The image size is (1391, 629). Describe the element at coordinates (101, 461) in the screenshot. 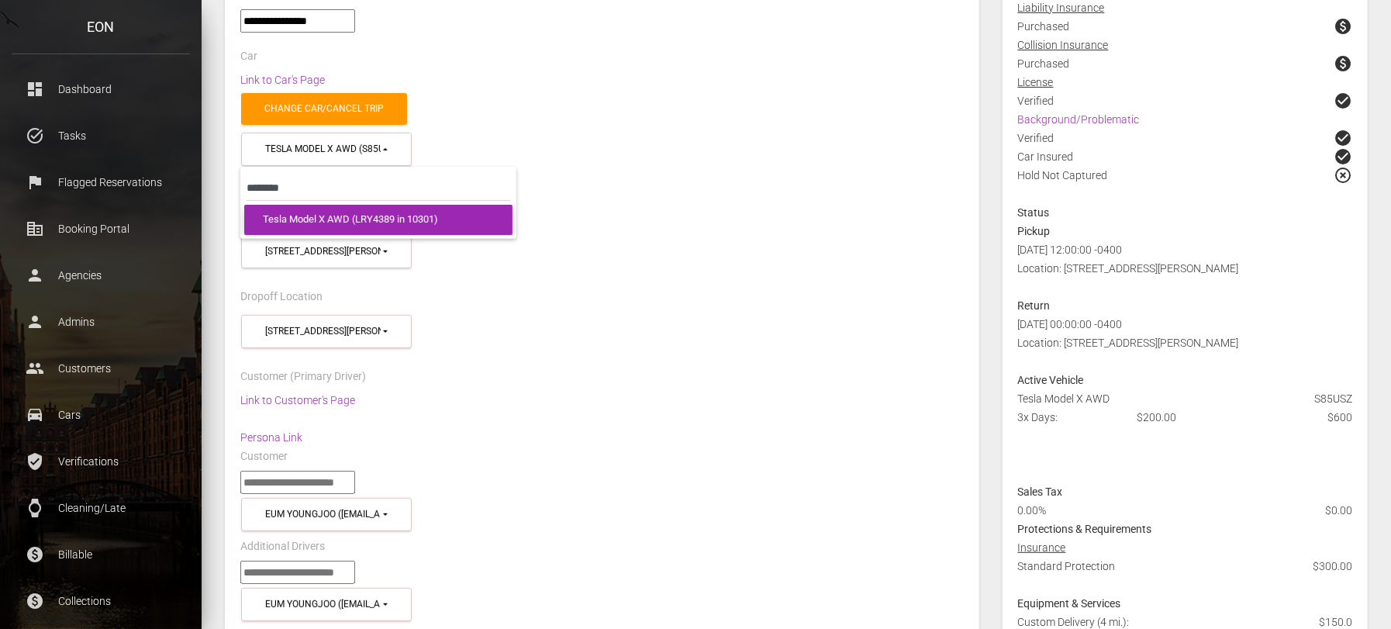

I see `a: verified_user Verifications` at that location.